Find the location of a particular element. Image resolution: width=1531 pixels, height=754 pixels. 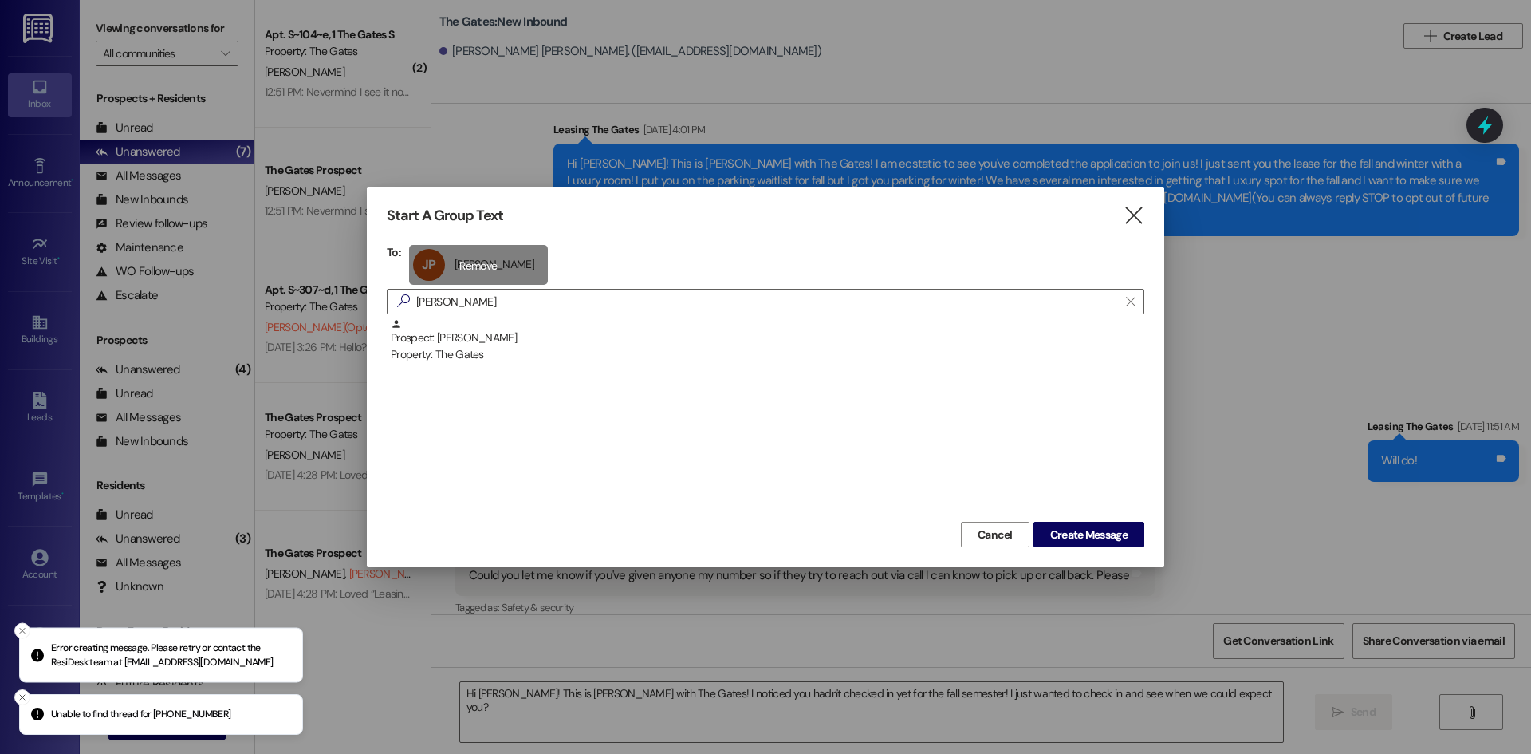

input: Search for any contact or apartment is located at coordinates (767, 301).